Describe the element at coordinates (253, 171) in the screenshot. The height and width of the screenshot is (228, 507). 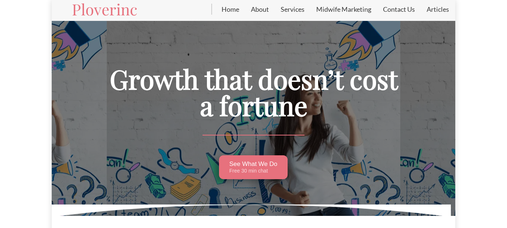
I see `span: Free 30 min chat` at that location.